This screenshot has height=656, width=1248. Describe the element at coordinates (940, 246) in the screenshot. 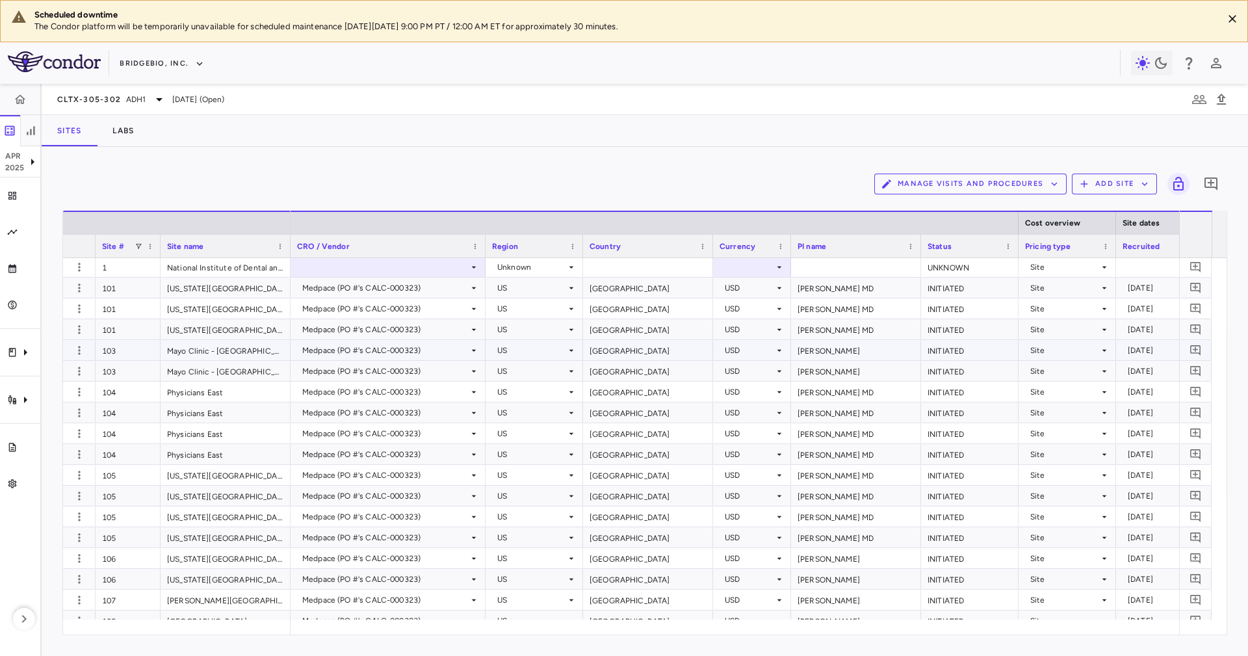

I see `span: Status` at that location.